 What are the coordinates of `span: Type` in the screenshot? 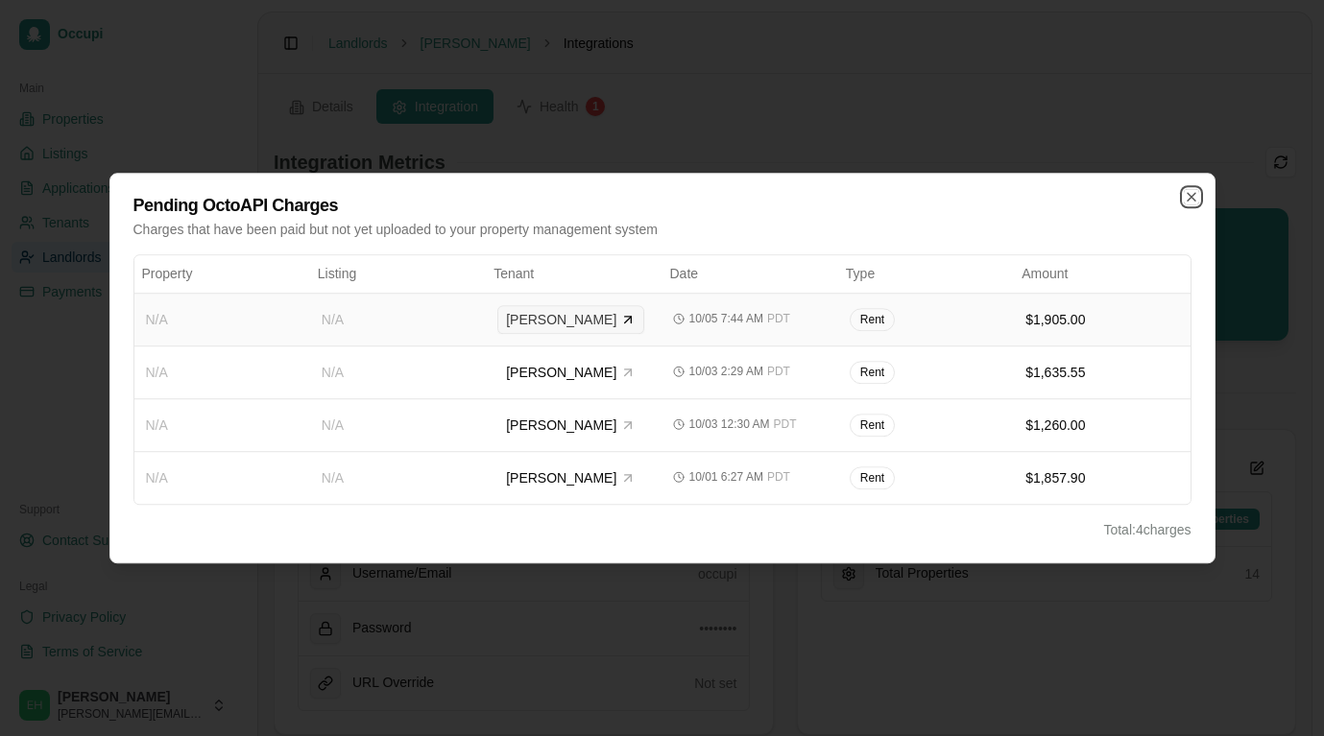 It's located at (860, 275).